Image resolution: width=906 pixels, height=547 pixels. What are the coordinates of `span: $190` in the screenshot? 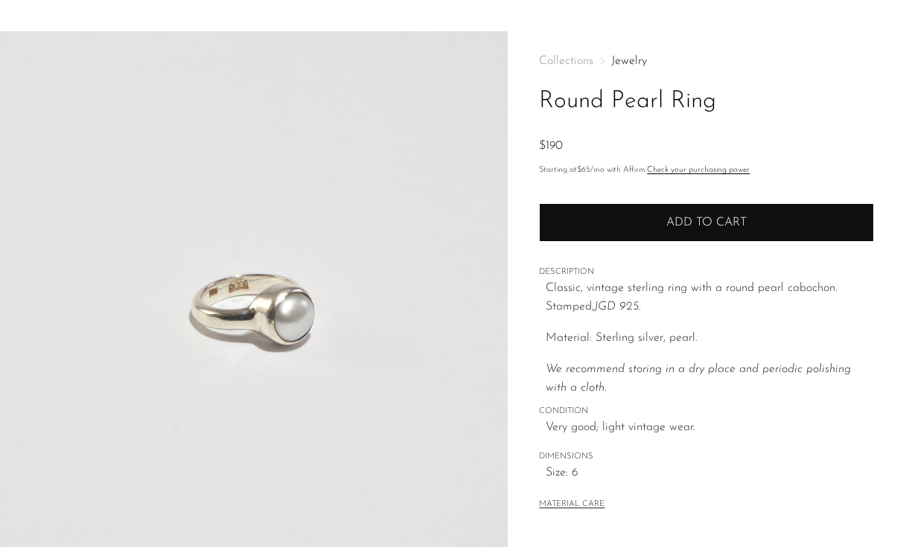 It's located at (551, 146).